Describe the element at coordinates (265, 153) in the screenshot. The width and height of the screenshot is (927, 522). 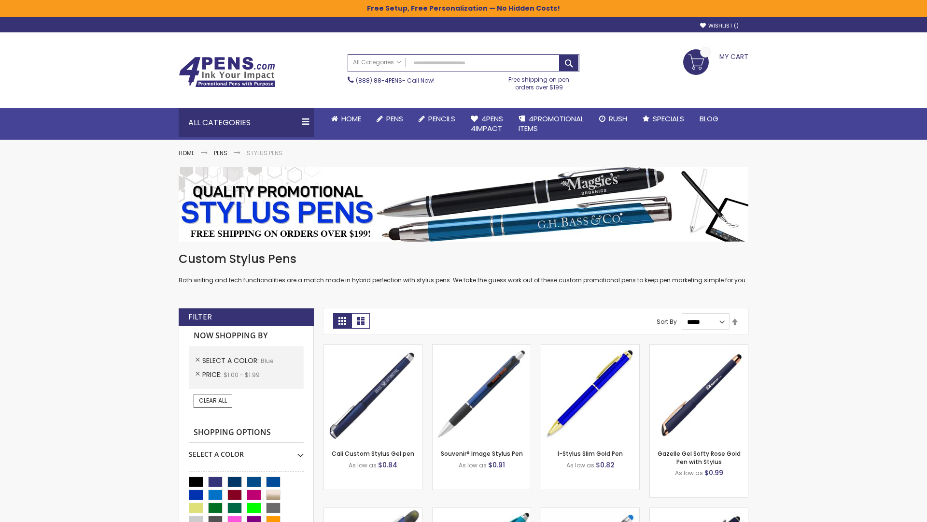
I see `strong: Stylus Pens` at that location.